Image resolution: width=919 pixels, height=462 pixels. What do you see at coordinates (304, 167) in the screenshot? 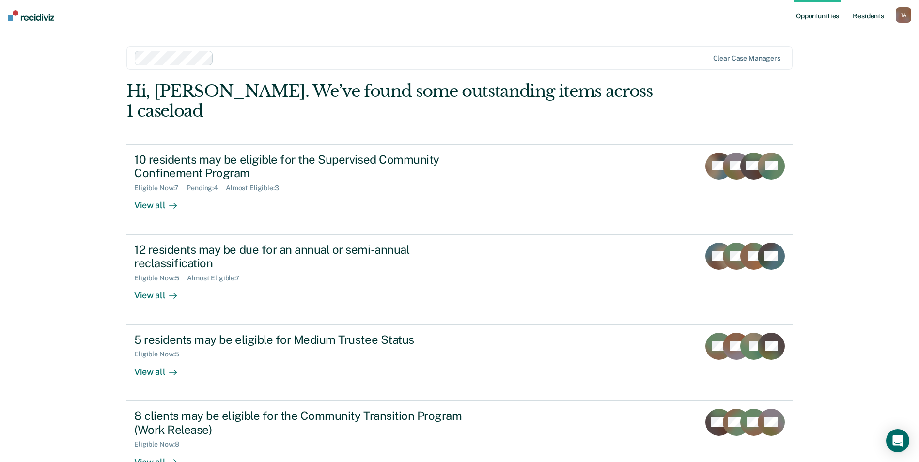
I see `div: 10 residents may be eligible for the Supervised Community Confinement Program` at bounding box center [304, 167].